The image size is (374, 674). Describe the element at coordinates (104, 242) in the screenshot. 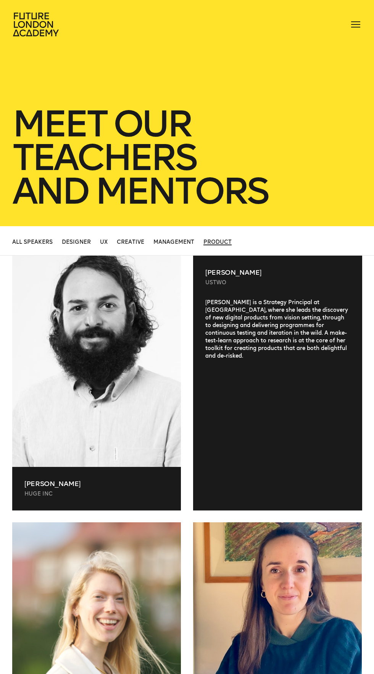

I see `span: UX` at that location.